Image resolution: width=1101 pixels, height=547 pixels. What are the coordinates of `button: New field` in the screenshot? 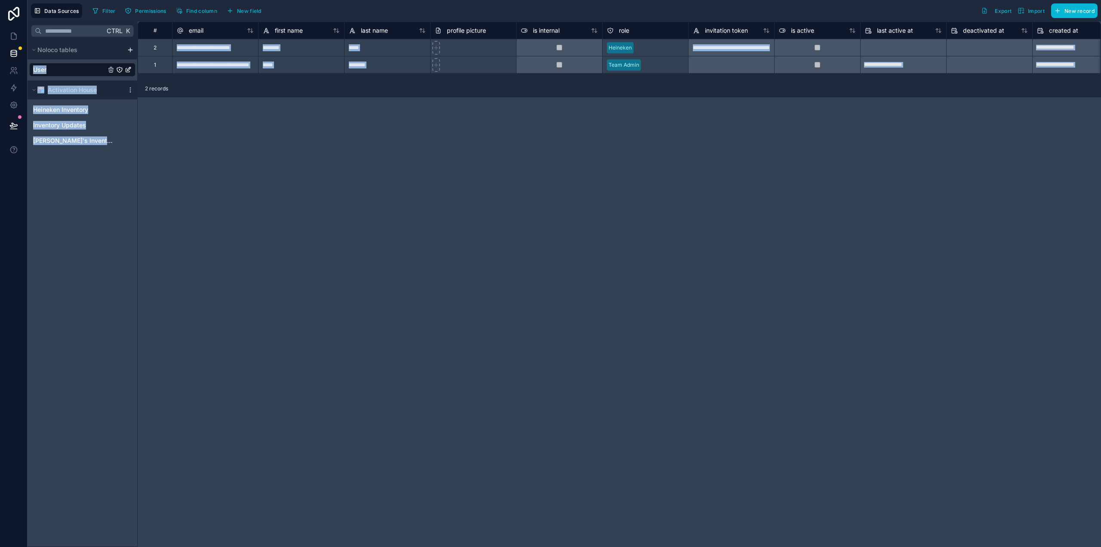 It's located at (244, 11).